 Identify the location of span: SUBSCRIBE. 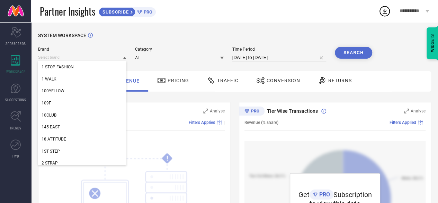
(115, 12).